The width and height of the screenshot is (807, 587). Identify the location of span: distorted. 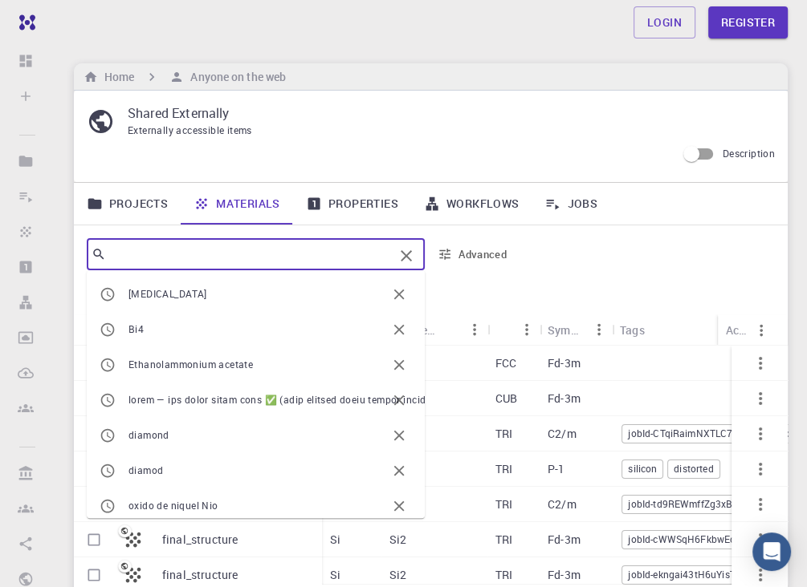
(693, 469).